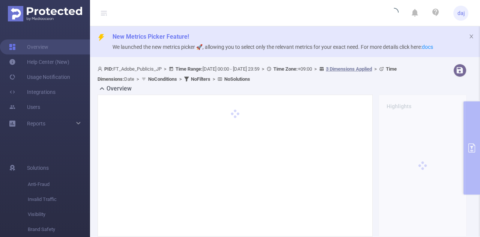  Describe the element at coordinates (39, 77) in the screenshot. I see `a: Usage Notification` at that location.